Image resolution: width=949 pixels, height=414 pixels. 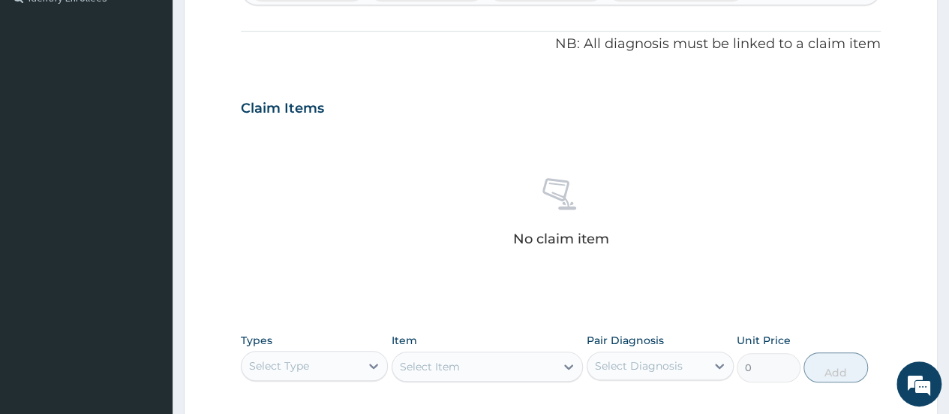 I want to click on label: Pair Diagnosis, so click(x=625, y=340).